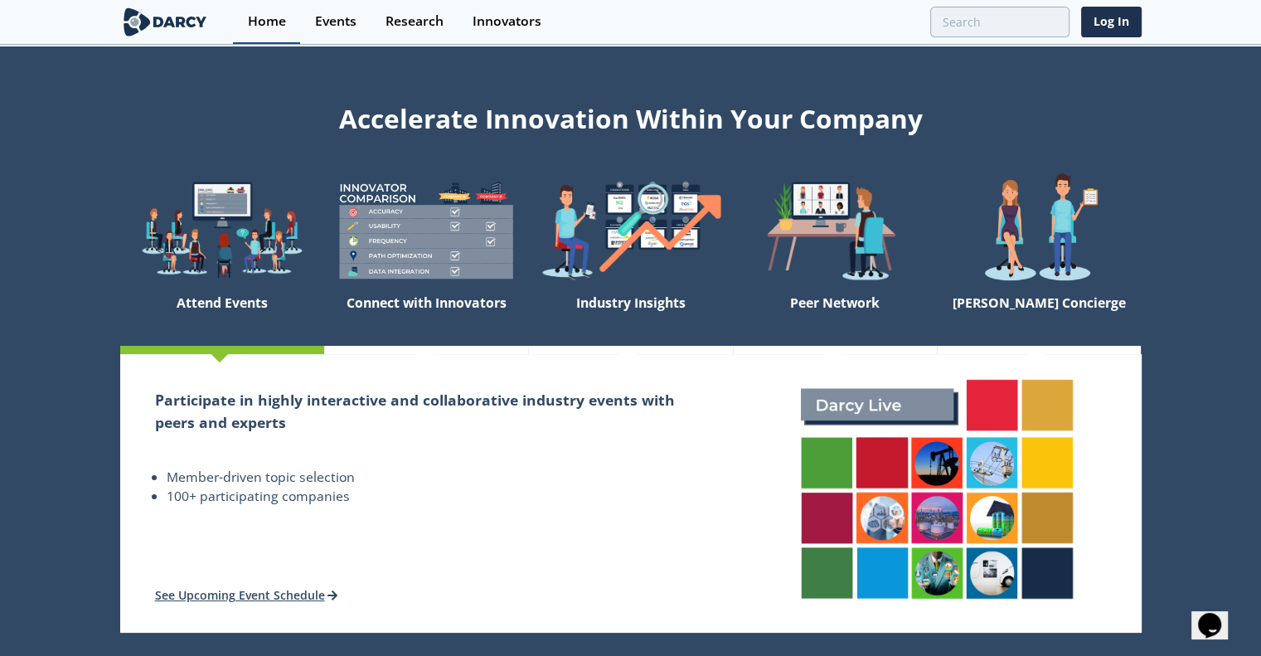  What do you see at coordinates (432, 497) in the screenshot?
I see `li: 100+ participating companies` at bounding box center [432, 497].